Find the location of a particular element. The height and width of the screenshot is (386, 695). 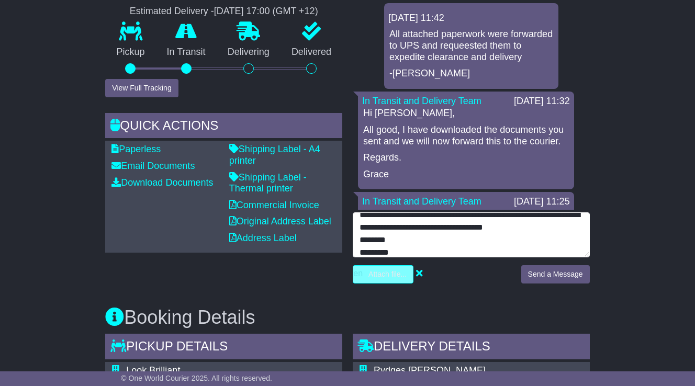

div: Delivery Details is located at coordinates (471, 348).